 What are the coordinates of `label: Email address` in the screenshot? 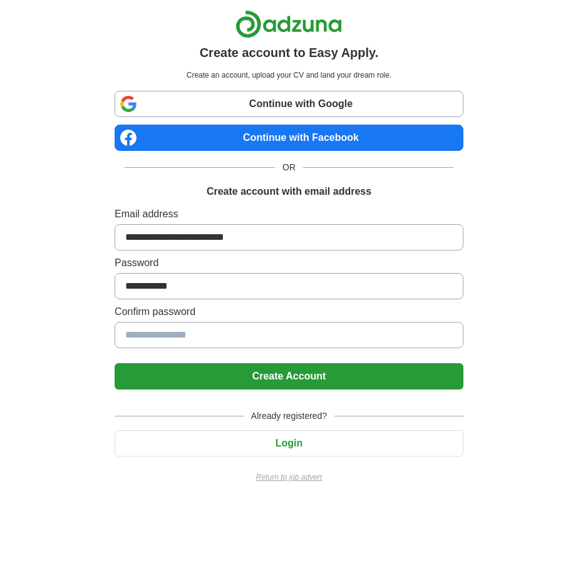 It's located at (289, 214).